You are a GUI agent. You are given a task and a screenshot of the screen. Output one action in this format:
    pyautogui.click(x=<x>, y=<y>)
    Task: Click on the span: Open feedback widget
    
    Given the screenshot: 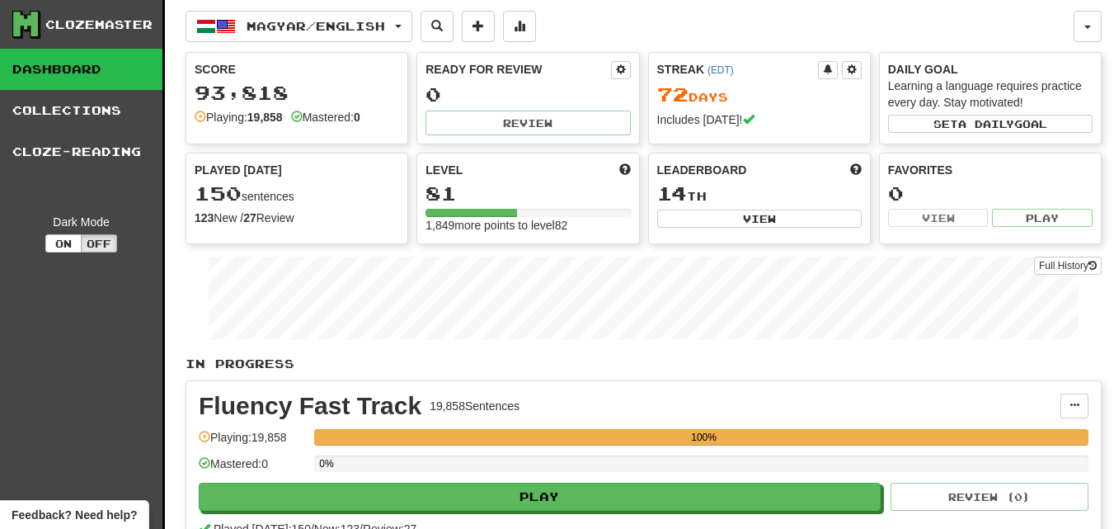 What is the action you would take?
    pyautogui.click(x=74, y=515)
    